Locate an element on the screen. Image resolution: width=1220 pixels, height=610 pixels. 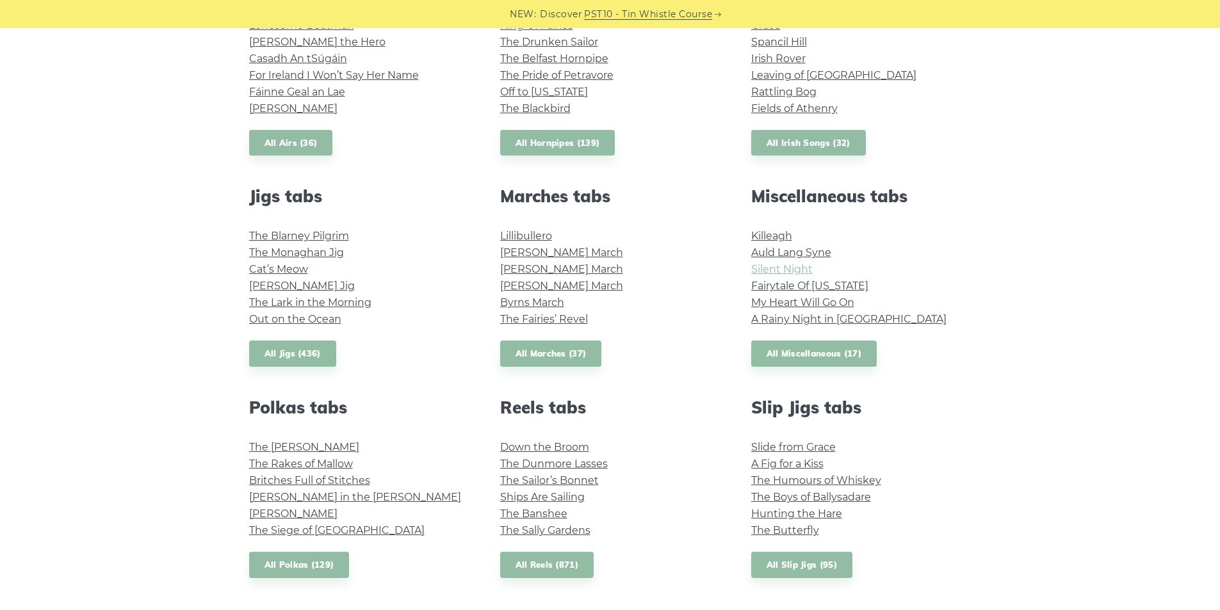
a: All Miscellaneous (17) is located at coordinates (814, 353).